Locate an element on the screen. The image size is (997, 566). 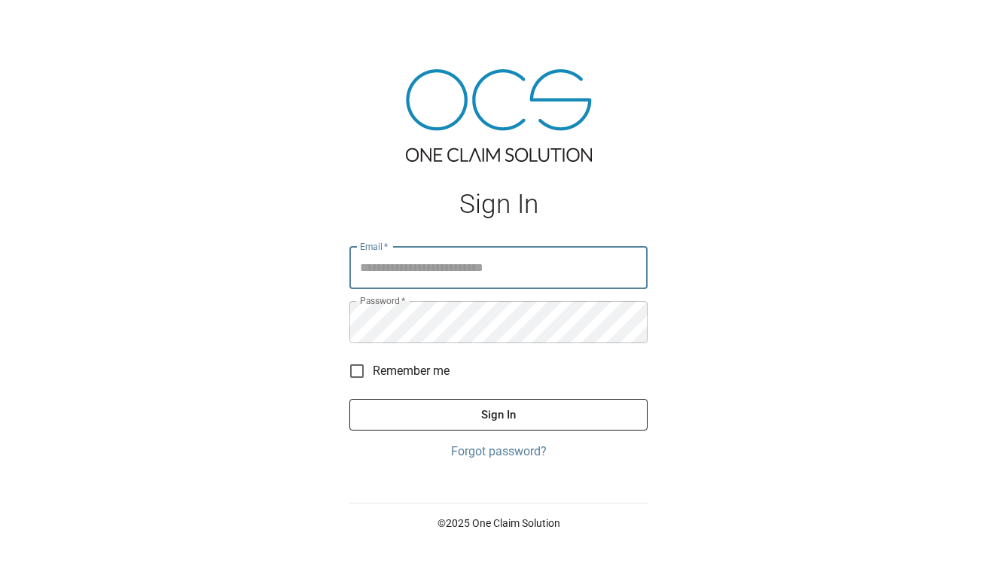
a: Forgot password? is located at coordinates (499, 452).